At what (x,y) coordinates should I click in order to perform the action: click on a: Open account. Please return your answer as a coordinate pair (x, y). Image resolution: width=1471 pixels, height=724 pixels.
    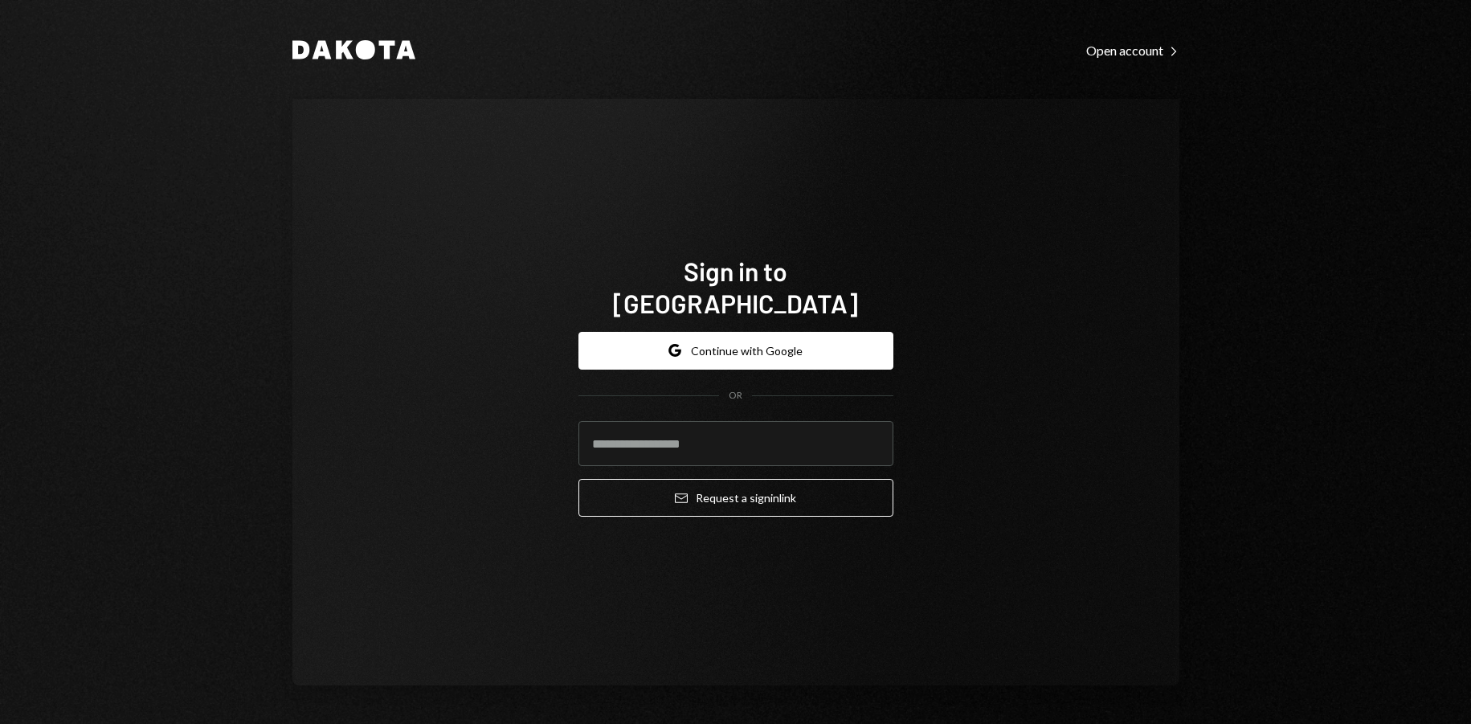
    Looking at the image, I should click on (1133, 50).